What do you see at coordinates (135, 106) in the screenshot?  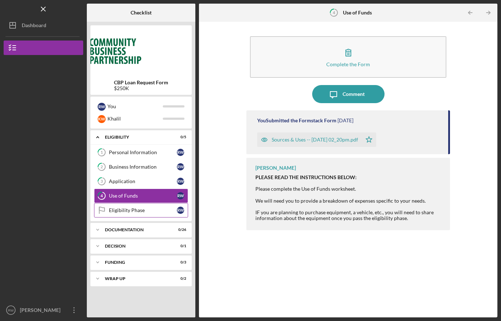 I see `div: You` at bounding box center [135, 106].